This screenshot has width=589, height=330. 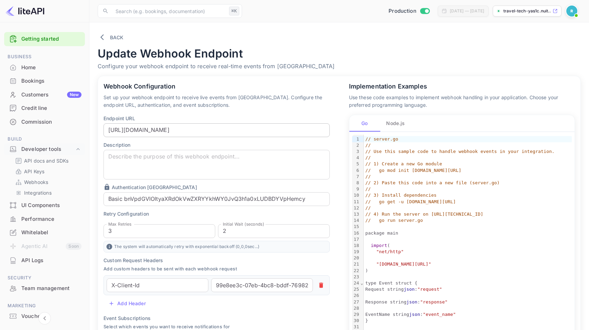 What do you see at coordinates (44, 95) in the screenshot?
I see `div: CustomersNew` at bounding box center [44, 95].